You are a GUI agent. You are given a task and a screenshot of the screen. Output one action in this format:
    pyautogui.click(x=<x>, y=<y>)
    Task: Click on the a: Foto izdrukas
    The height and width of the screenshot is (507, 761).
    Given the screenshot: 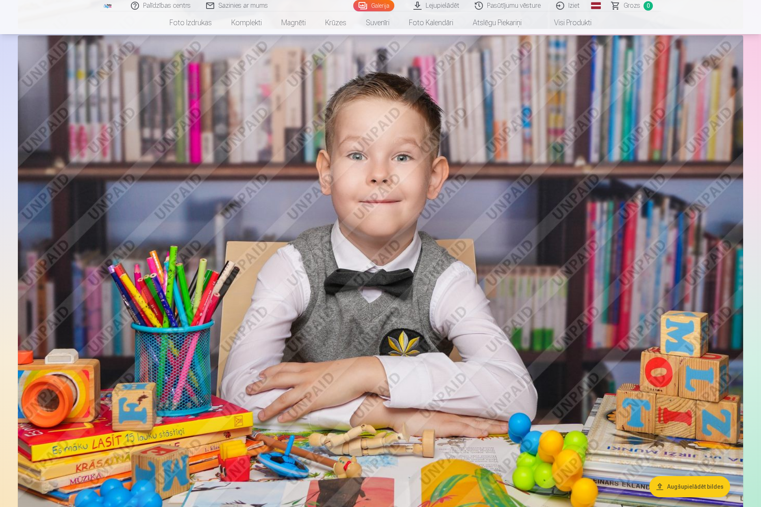 What is the action you would take?
    pyautogui.click(x=191, y=23)
    